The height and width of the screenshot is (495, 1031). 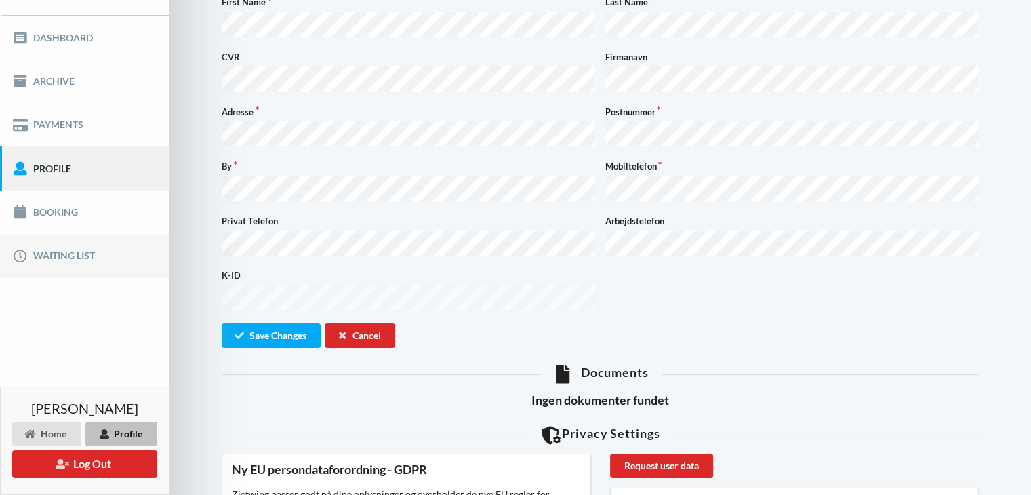 What do you see at coordinates (792, 166) in the screenshot?
I see `label: Mobiltelefon` at bounding box center [792, 166].